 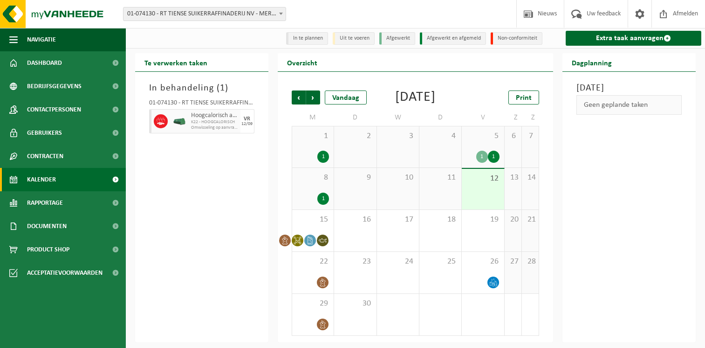 I want to click on td: W, so click(x=398, y=117).